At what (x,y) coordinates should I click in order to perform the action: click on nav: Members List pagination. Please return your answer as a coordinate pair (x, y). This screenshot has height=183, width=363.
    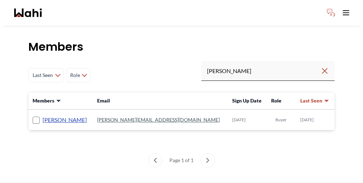
    Looking at the image, I should click on (181, 160).